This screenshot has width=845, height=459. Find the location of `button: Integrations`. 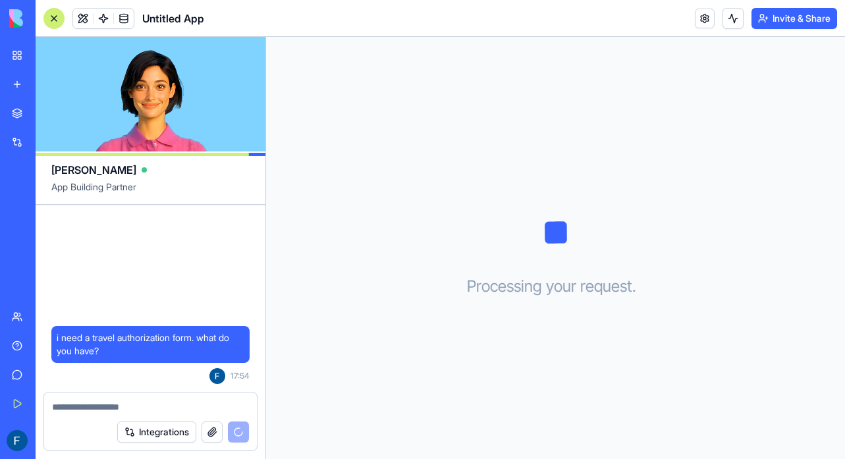

button: Integrations is located at coordinates (157, 432).